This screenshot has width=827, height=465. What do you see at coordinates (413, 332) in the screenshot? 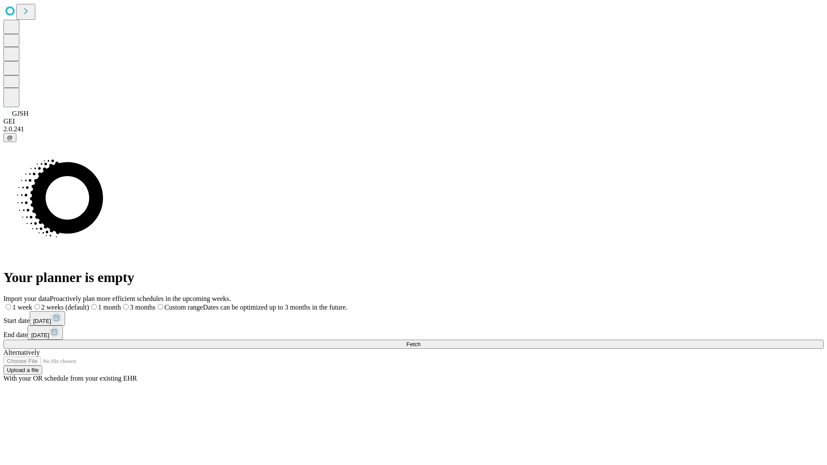
I see `div: End date` at bounding box center [413, 332].